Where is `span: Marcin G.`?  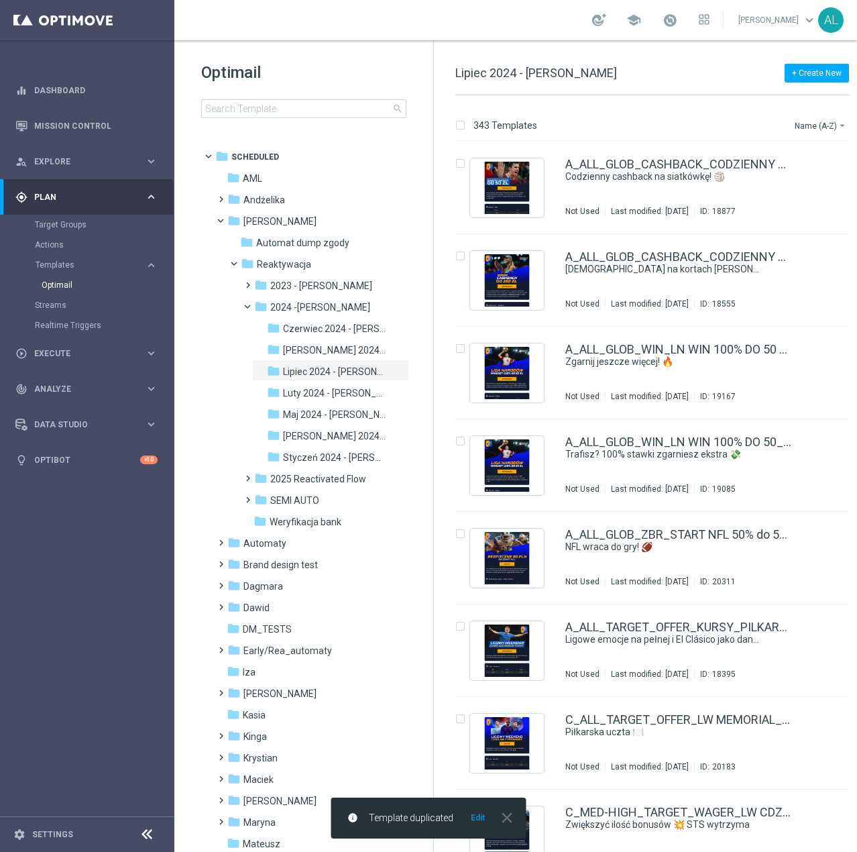
span: Marcin G. is located at coordinates (280, 801).